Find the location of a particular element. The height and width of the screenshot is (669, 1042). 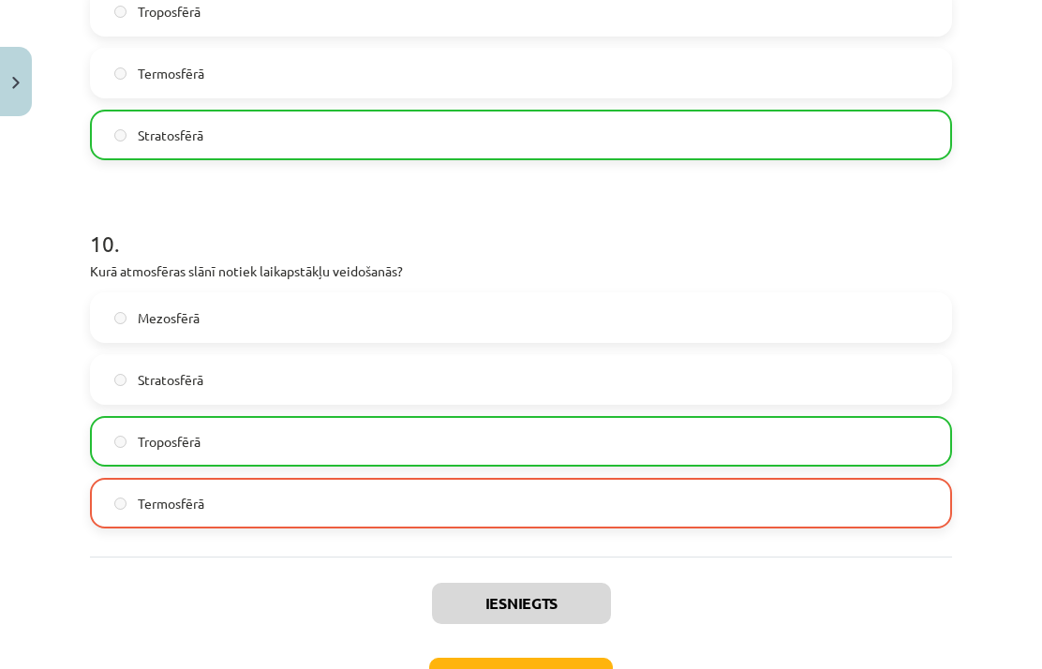

h1: 10 . is located at coordinates (521, 227).